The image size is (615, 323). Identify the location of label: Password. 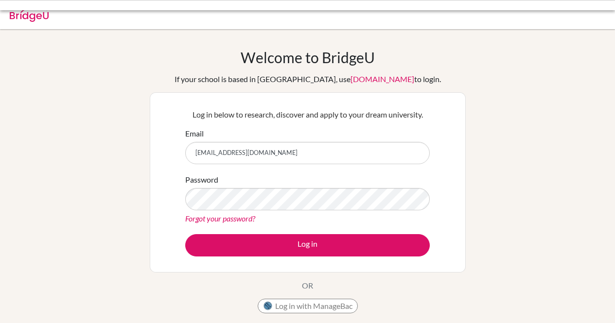
(202, 180).